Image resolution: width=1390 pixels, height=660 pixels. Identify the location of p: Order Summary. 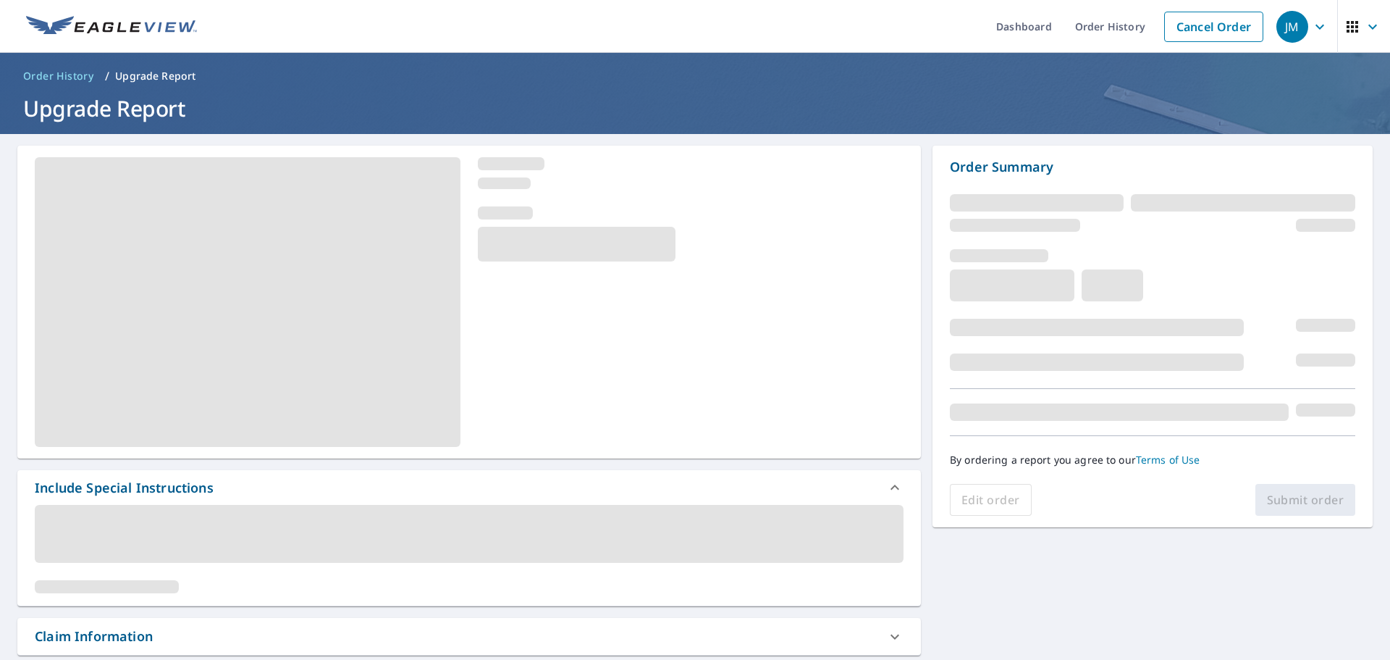
(1153, 167).